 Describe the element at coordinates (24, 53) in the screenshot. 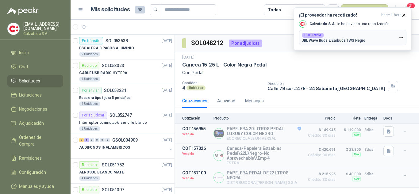

I see `span: Inicio` at that location.